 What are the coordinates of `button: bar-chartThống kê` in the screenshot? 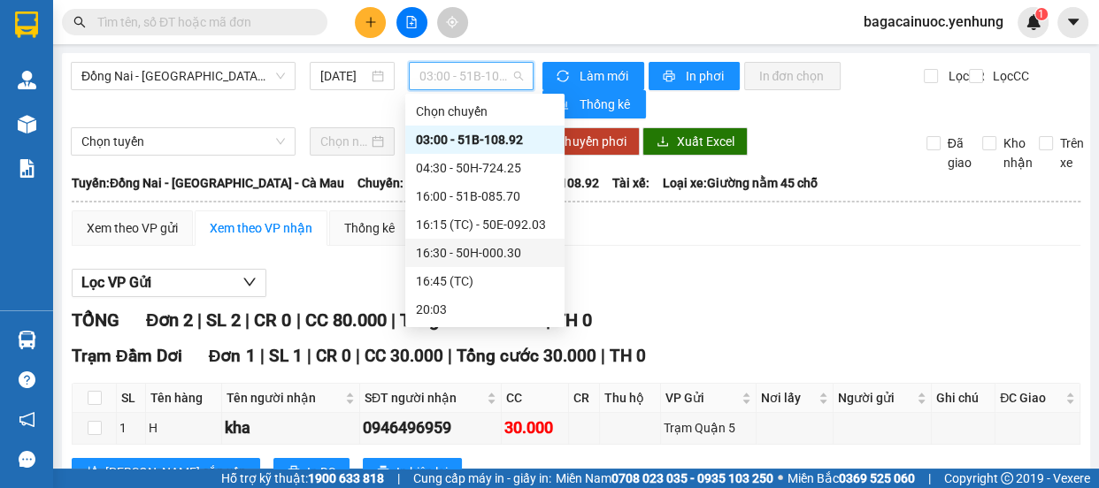 It's located at (594, 104).